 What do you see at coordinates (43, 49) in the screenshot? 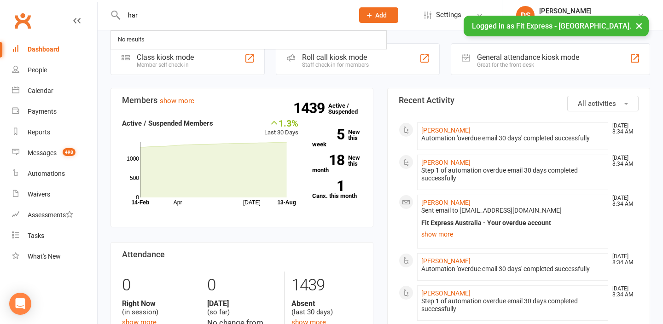
I see `div: Dashboard` at bounding box center [43, 49].